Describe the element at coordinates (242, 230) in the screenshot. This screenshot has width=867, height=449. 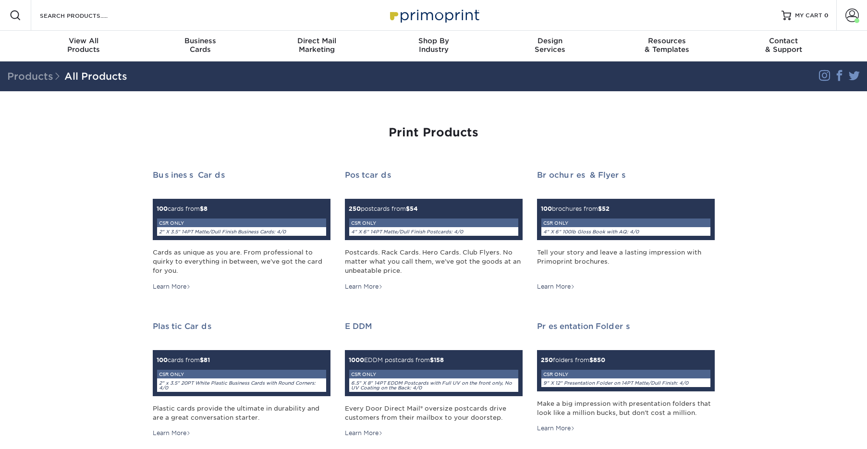
I see `a: Business Cards 100cards from$8CSR ONLY2" X 3.5" 14PT Matte/Dull Finish Business Cards: 4/0 Cards ...` at that location.